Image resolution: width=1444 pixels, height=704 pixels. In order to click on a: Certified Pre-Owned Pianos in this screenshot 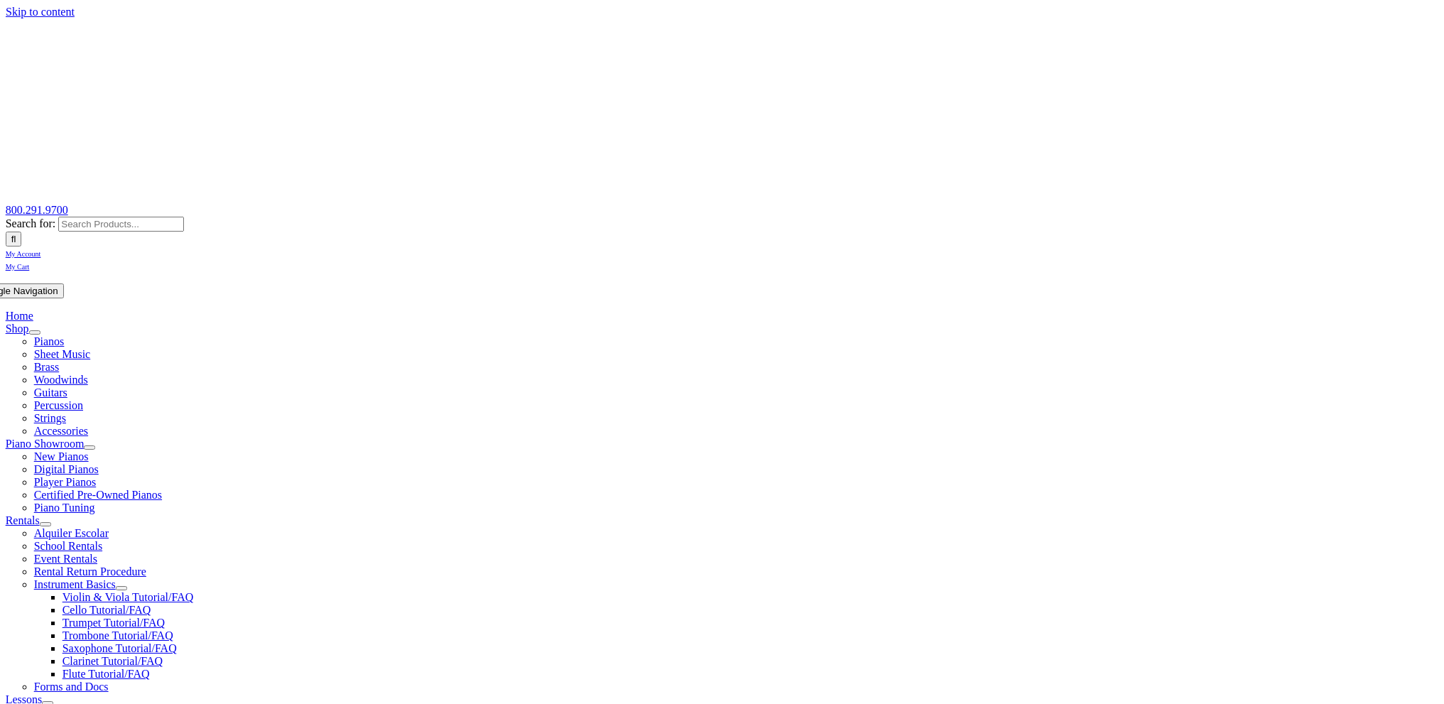, I will do `click(98, 494)`.